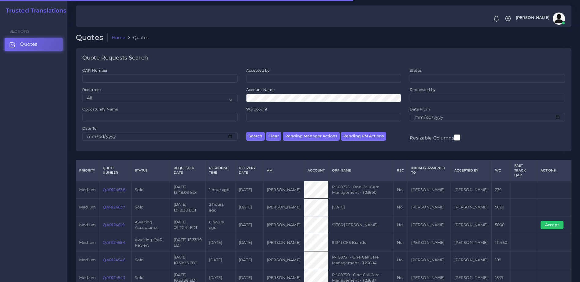  I want to click on a: QAR124619, so click(113, 225).